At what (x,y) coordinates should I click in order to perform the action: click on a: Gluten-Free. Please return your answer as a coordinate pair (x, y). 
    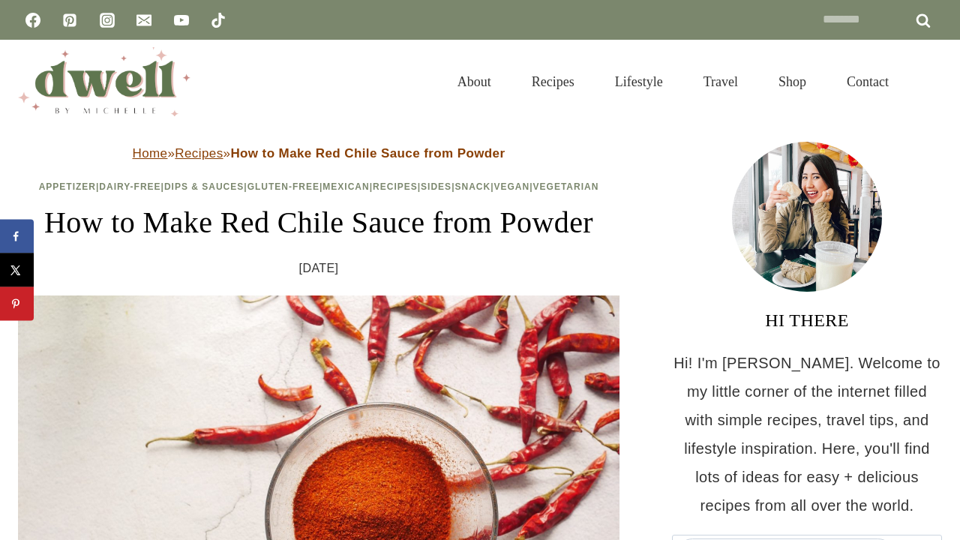
    Looking at the image, I should click on (283, 187).